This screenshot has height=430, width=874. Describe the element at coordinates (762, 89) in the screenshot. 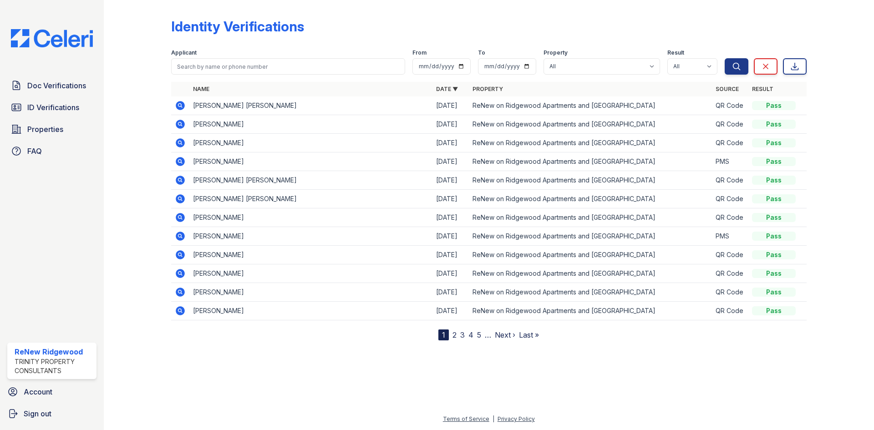

I see `a: Result` at that location.